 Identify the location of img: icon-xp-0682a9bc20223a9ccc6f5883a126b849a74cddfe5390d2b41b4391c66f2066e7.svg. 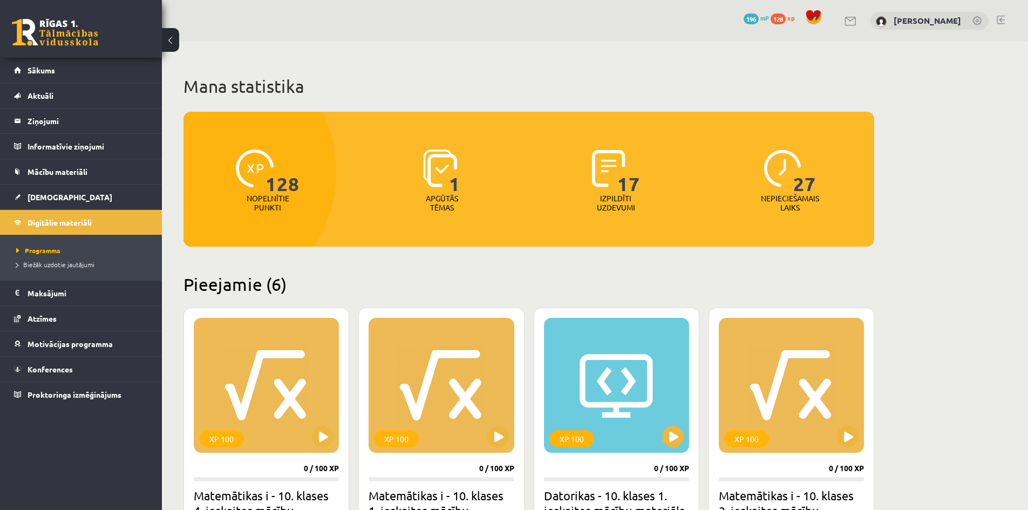
(255, 168).